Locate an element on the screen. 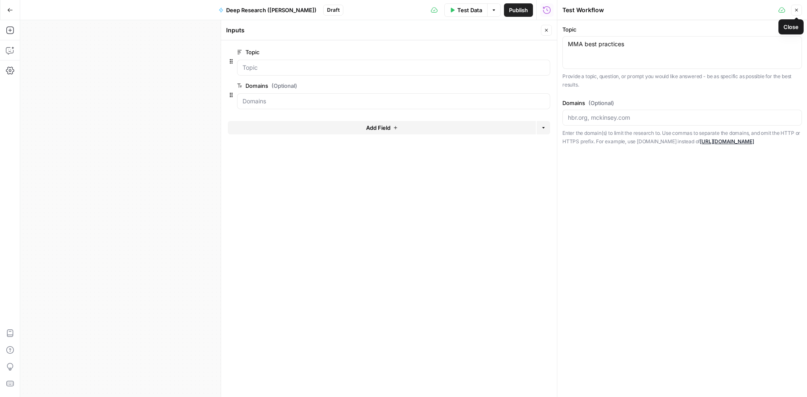 This screenshot has height=397, width=807. input: Topic is located at coordinates (393, 68).